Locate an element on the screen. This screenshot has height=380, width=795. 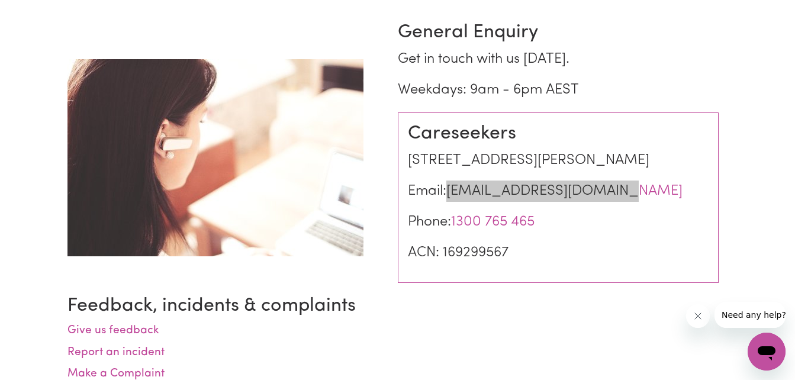
span: Need any help? is located at coordinates (39, 13).